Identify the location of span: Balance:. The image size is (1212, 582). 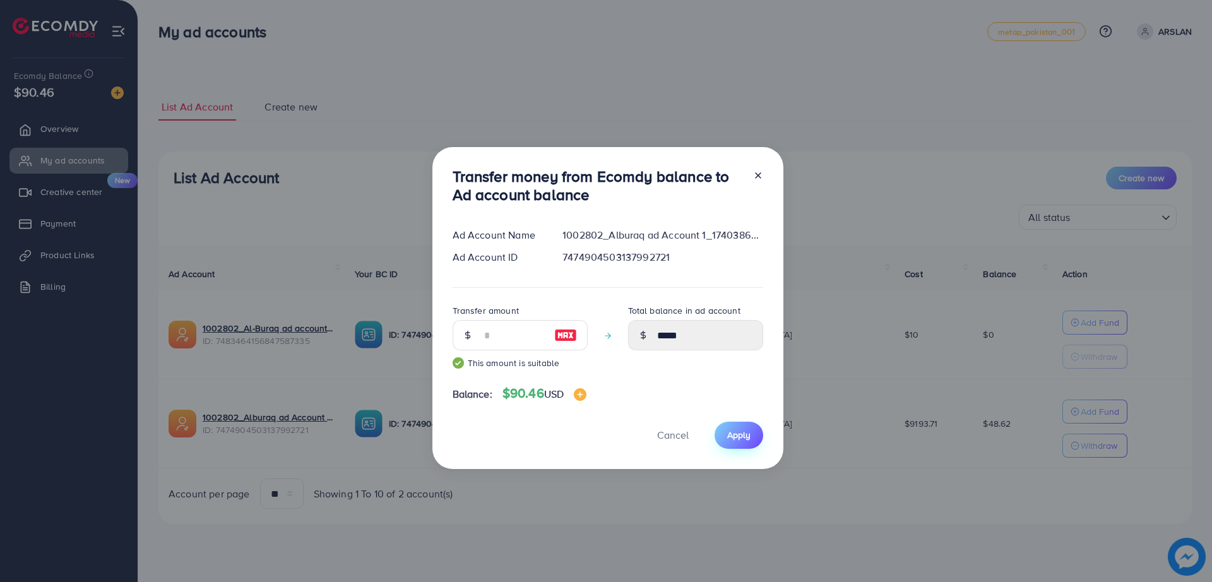
(472, 394).